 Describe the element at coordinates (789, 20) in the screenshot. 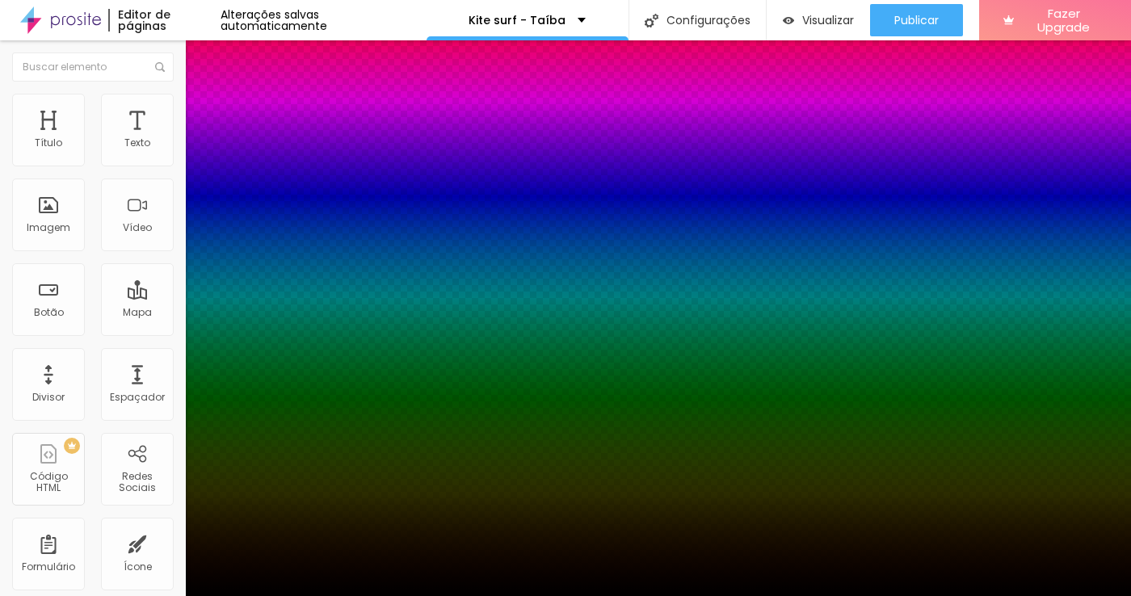

I see `img: view-1.svg` at that location.